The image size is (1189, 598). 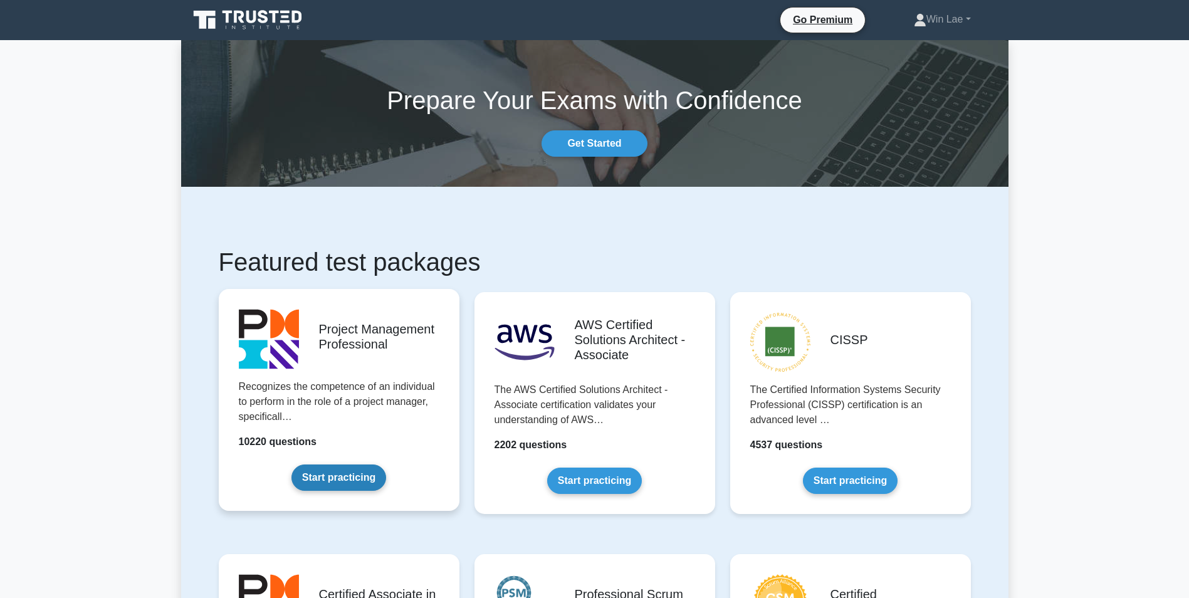 What do you see at coordinates (595, 100) in the screenshot?
I see `h1: Prepare Your Exams with Confidence` at bounding box center [595, 100].